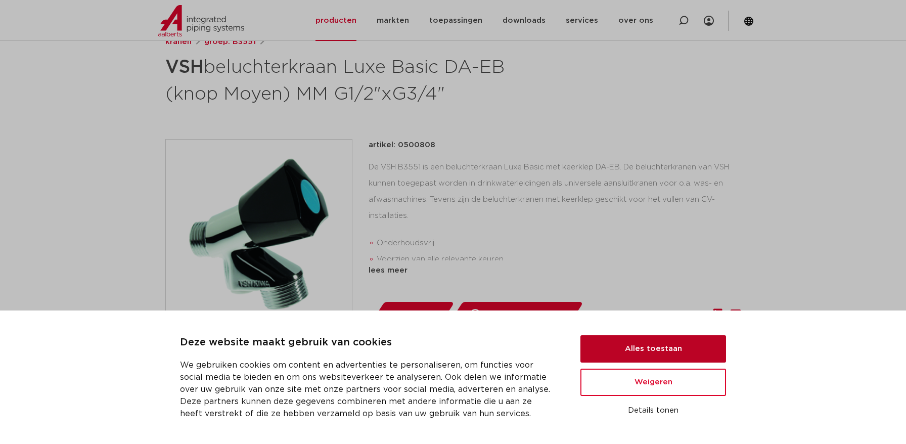  Describe the element at coordinates (522, 314) in the screenshot. I see `span: toevoegen aan lijst` at that location.